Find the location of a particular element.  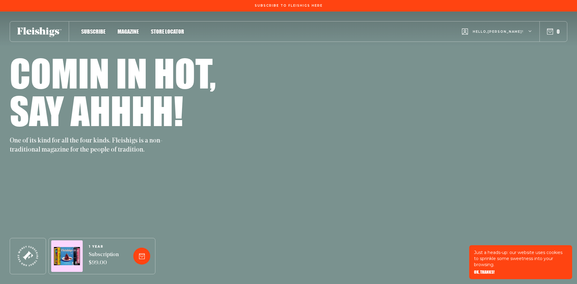

h1: Say ahhhh! is located at coordinates (96, 110).